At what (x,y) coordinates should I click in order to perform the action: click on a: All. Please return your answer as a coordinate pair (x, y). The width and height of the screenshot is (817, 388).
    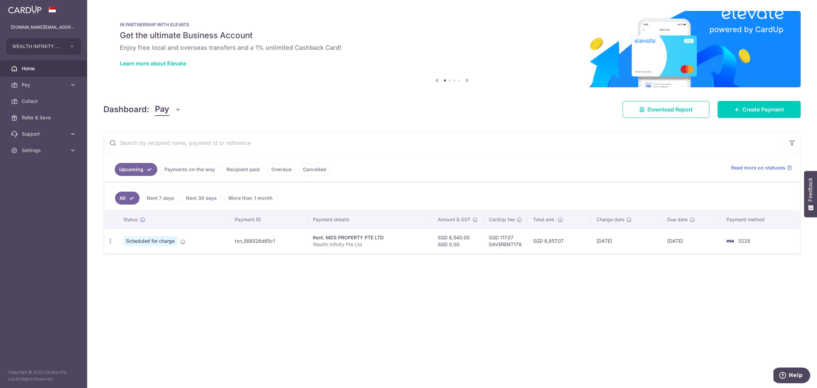
    Looking at the image, I should click on (127, 198).